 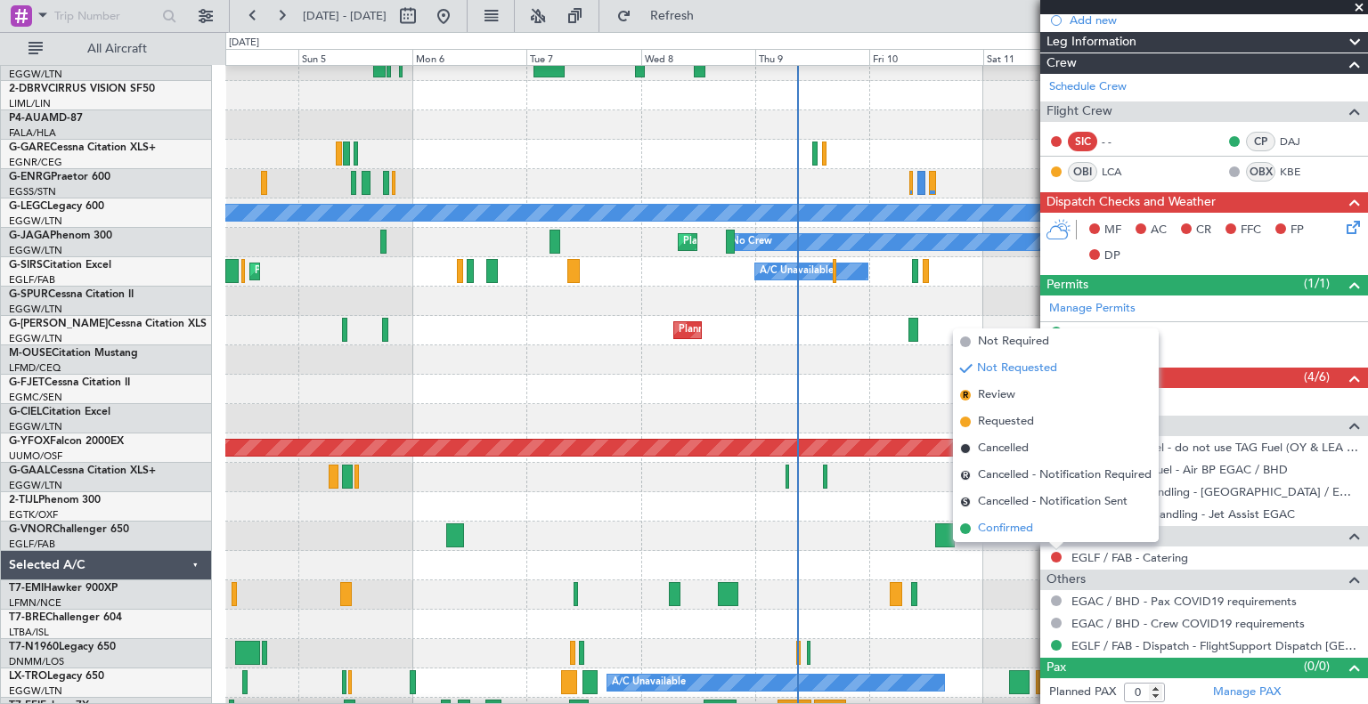 What do you see at coordinates (27, 383) in the screenshot?
I see `span: G-FJET` at bounding box center [27, 383].